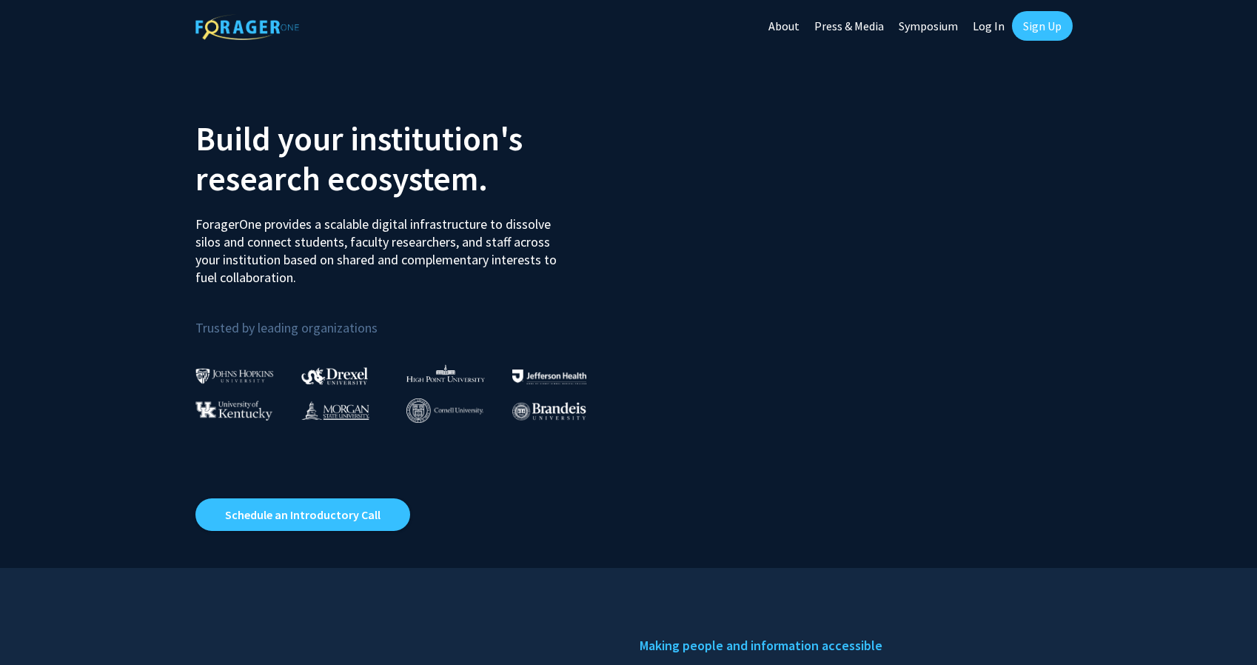  I want to click on img: University of Kentucky, so click(234, 410).